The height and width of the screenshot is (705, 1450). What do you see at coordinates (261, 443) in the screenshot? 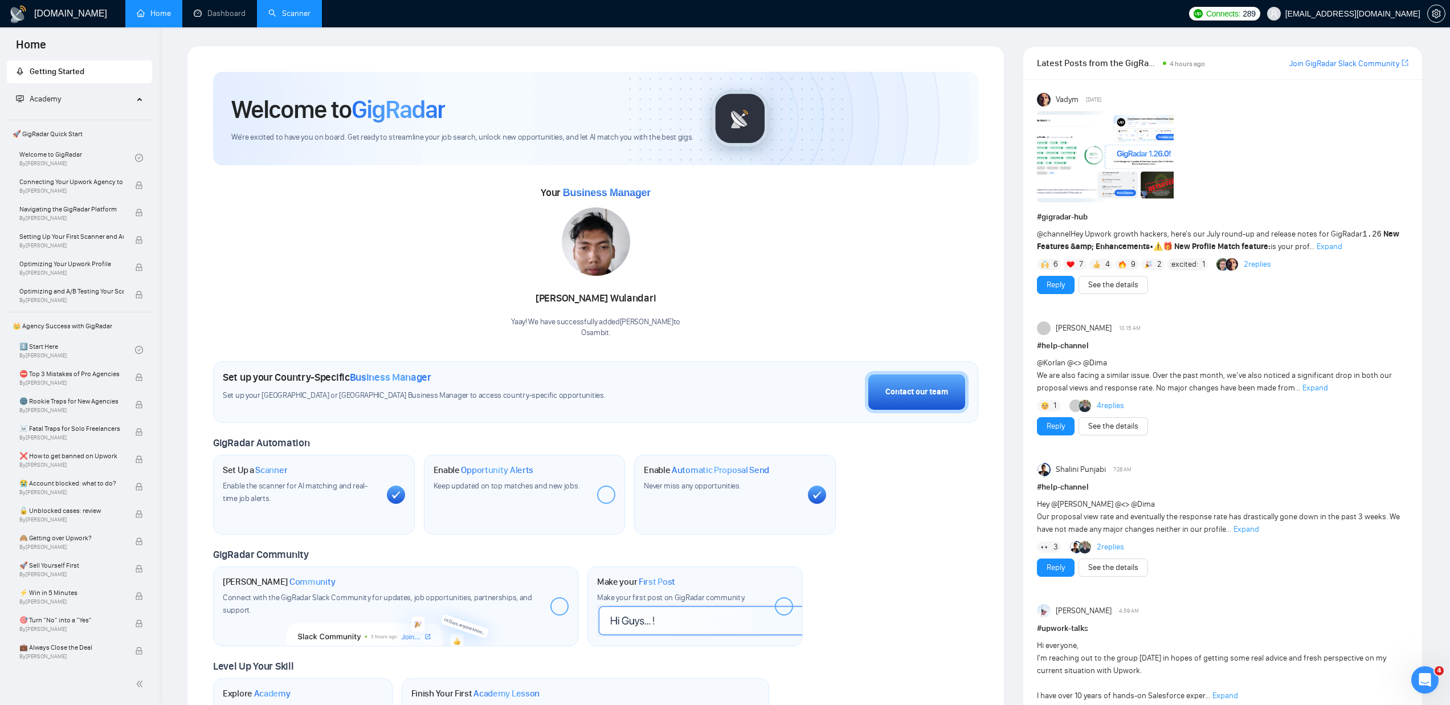
I see `span: GigRadar Automation` at bounding box center [261, 443].